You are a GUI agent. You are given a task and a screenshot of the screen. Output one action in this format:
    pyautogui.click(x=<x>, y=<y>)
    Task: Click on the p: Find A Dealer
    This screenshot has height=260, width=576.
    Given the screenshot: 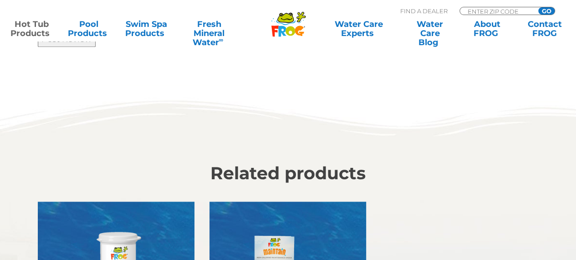 What is the action you would take?
    pyautogui.click(x=424, y=11)
    